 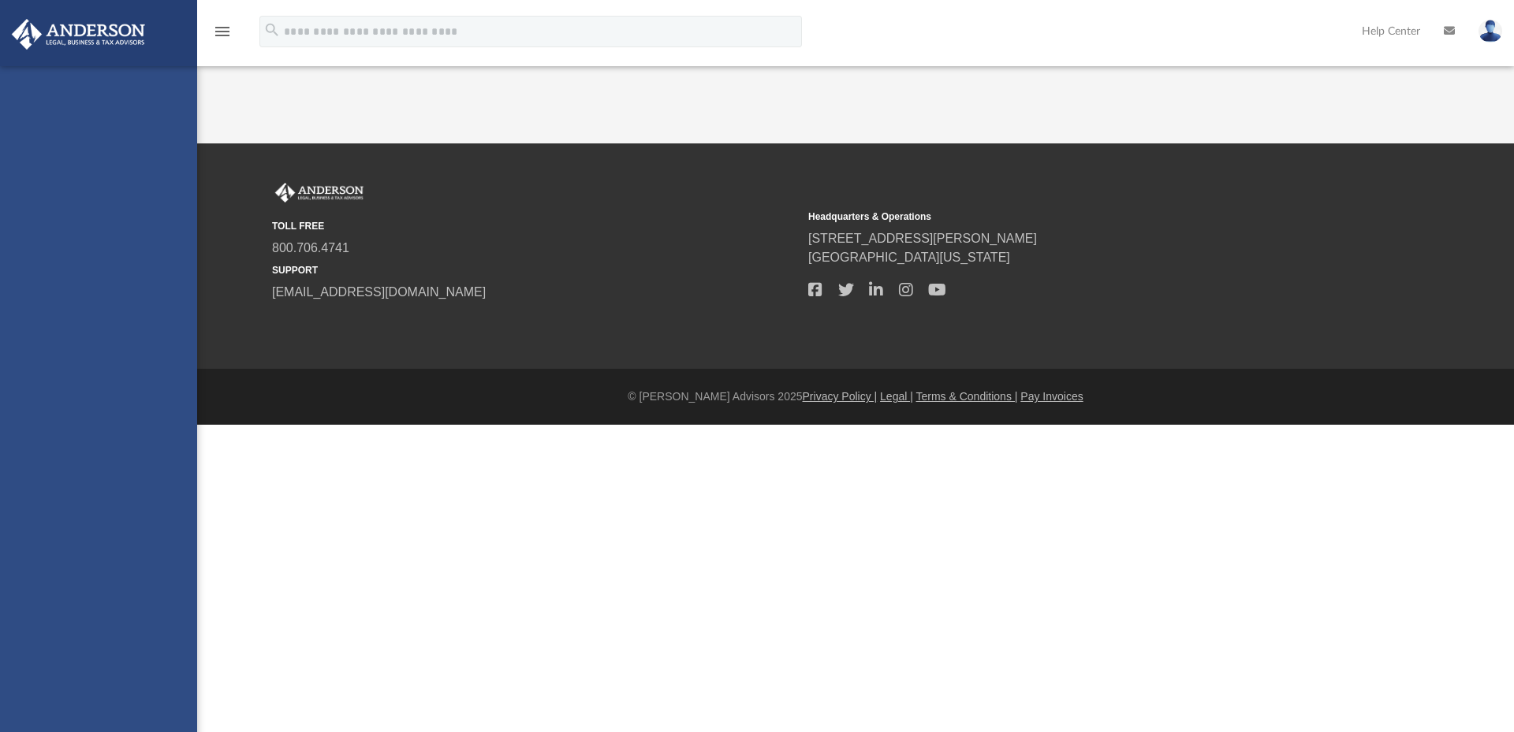 What do you see at coordinates (896, 397) in the screenshot?
I see `a: Legal |` at bounding box center [896, 397].